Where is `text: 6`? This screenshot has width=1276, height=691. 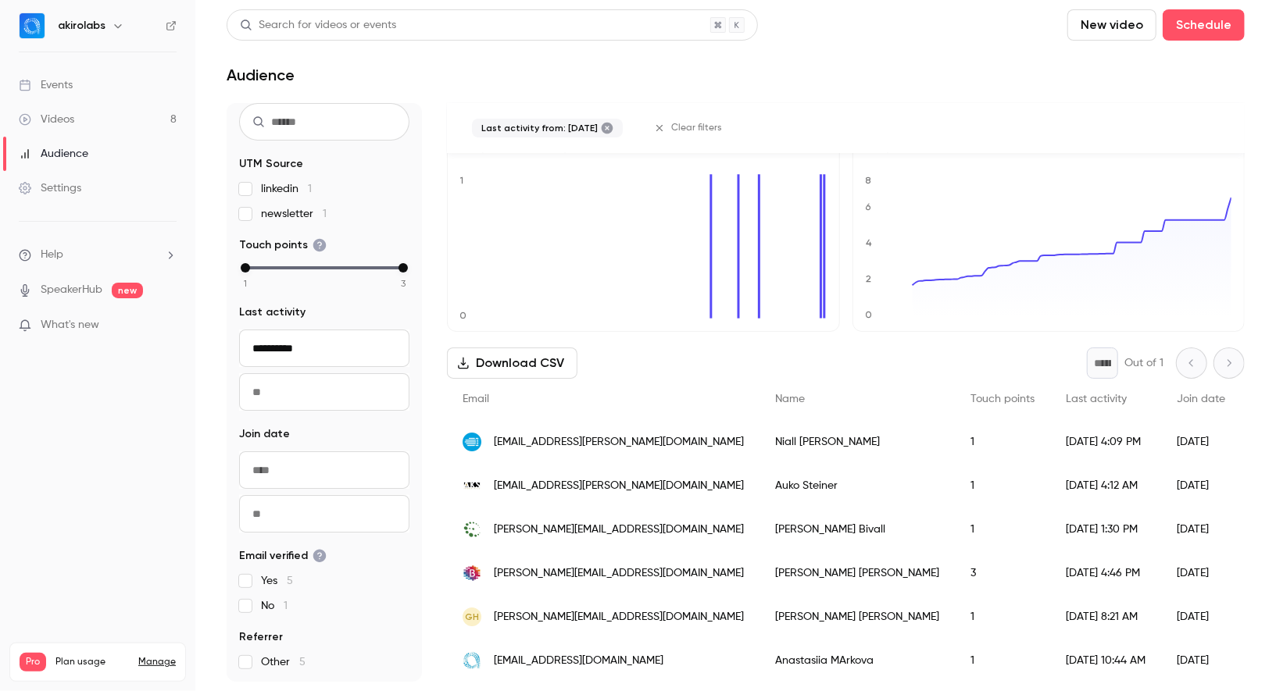
text: 6 is located at coordinates (868, 207).